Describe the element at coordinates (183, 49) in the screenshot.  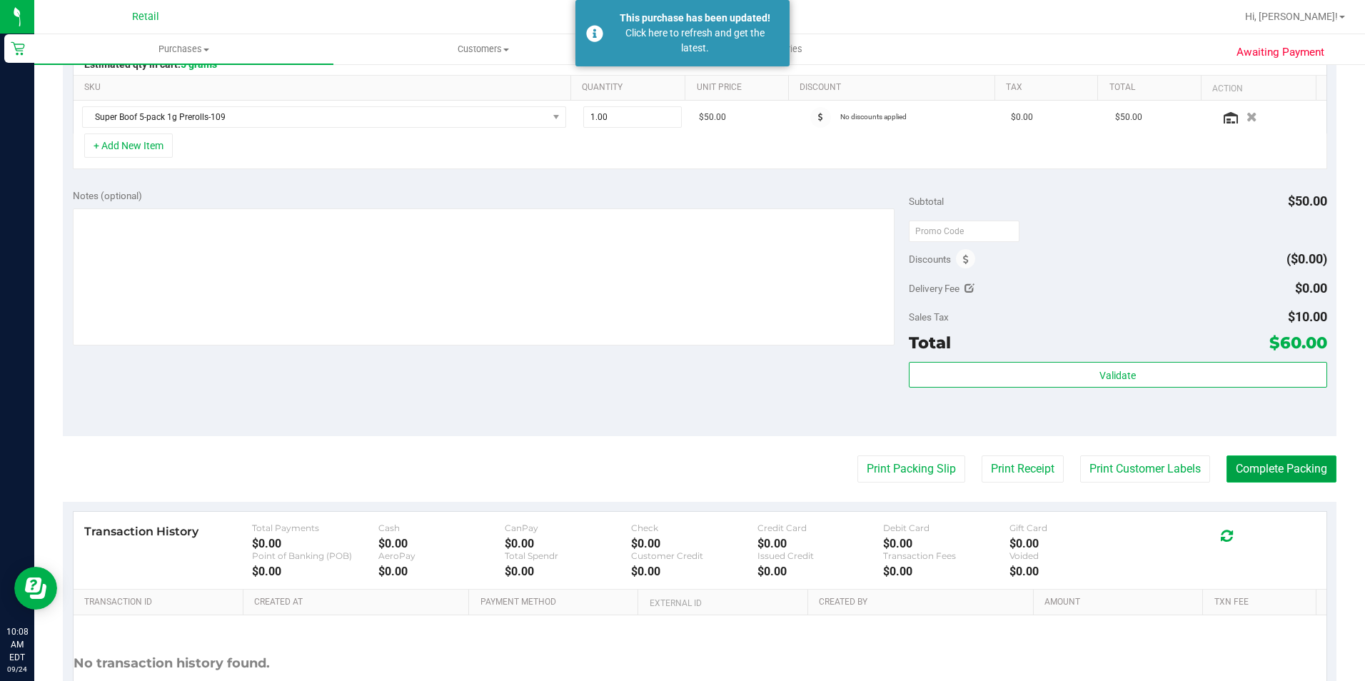
I see `a: Purchases` at that location.